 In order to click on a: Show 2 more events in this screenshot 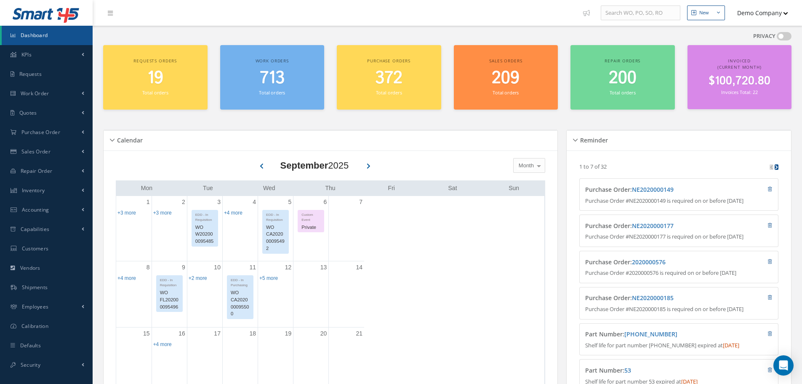, I will do `click(198, 278)`.